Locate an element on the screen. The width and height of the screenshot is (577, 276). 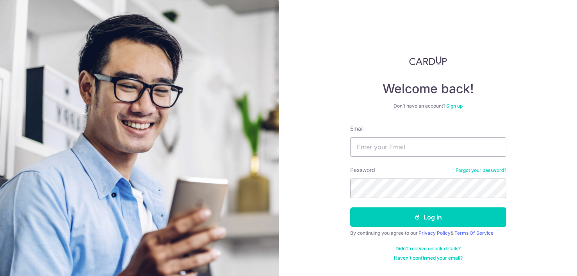
div: Don’t have an account? is located at coordinates (428, 106).